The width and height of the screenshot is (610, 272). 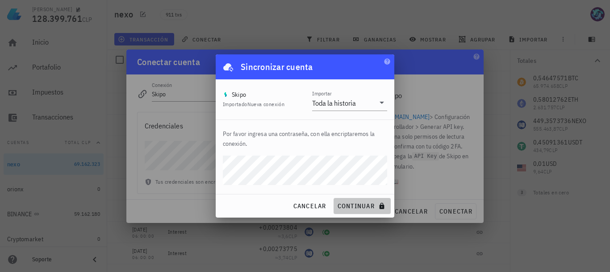 I want to click on span: Importado, so click(x=254, y=104).